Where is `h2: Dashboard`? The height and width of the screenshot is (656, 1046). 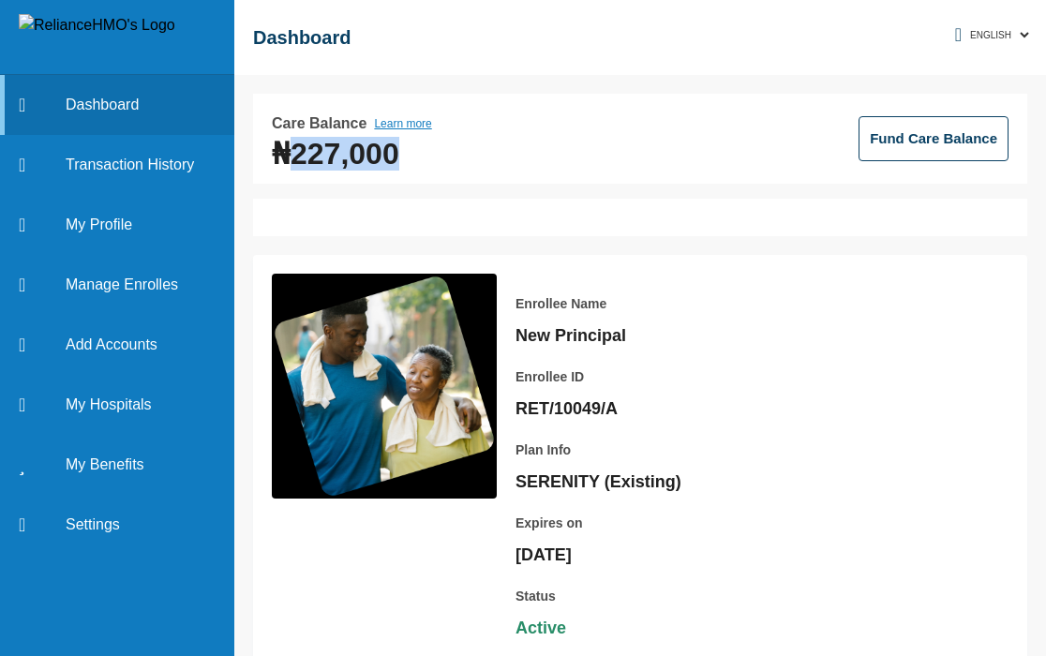 h2: Dashboard is located at coordinates (302, 37).